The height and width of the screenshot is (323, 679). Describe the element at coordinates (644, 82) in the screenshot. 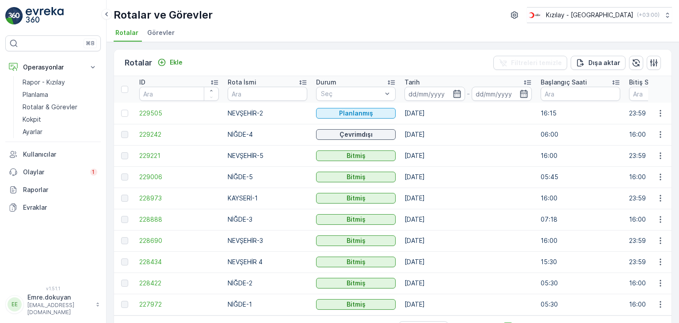

I see `p: Bitiş Saati` at that location.